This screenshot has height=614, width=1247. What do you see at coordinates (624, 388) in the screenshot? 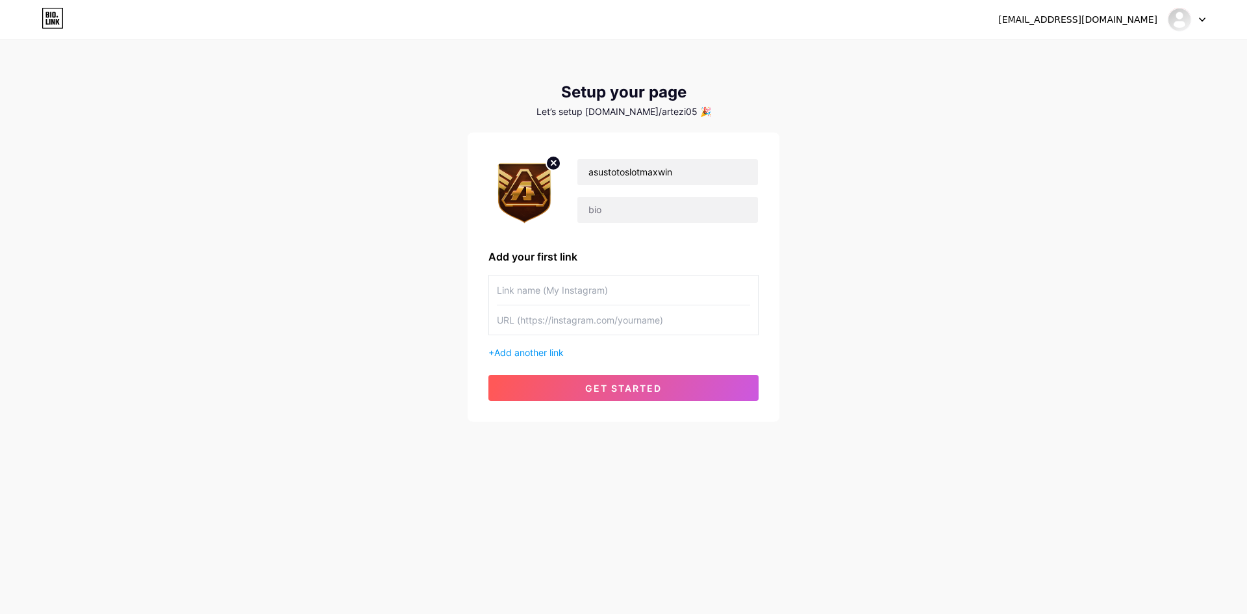
I see `span: get started` at bounding box center [624, 388].